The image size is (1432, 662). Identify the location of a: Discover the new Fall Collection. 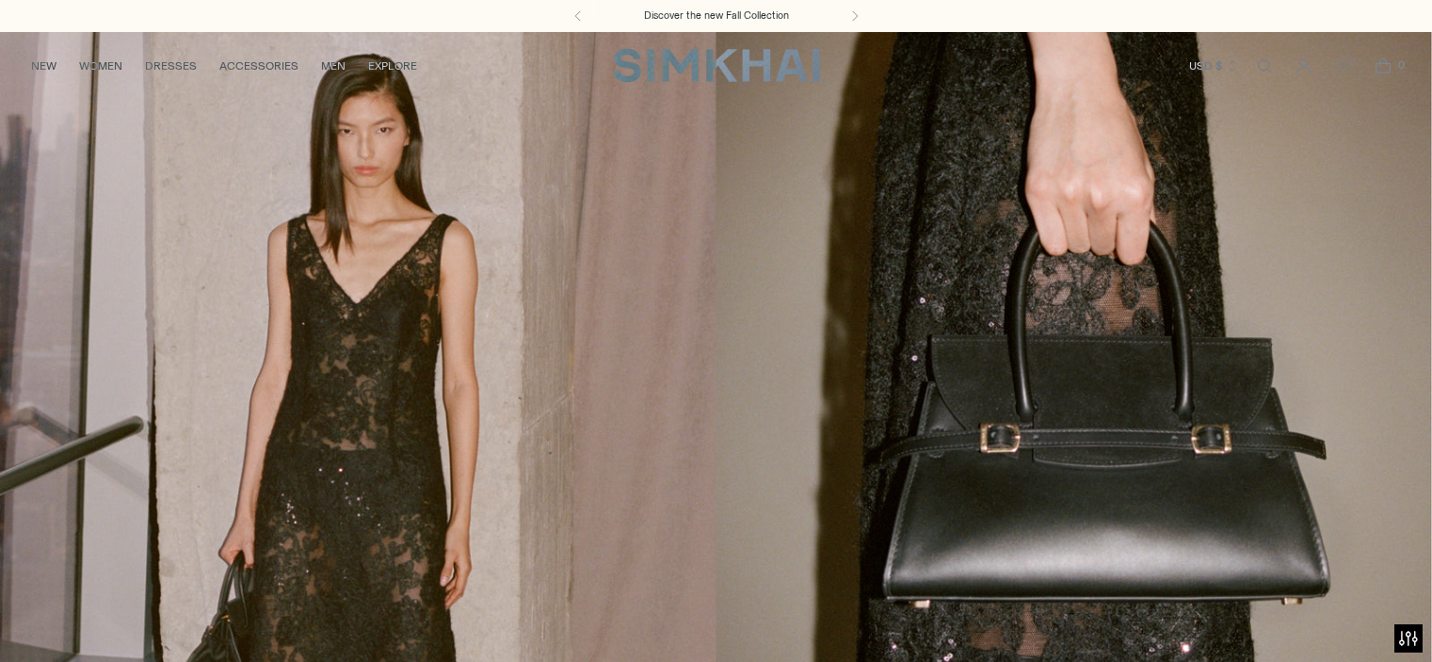
(716, 16).